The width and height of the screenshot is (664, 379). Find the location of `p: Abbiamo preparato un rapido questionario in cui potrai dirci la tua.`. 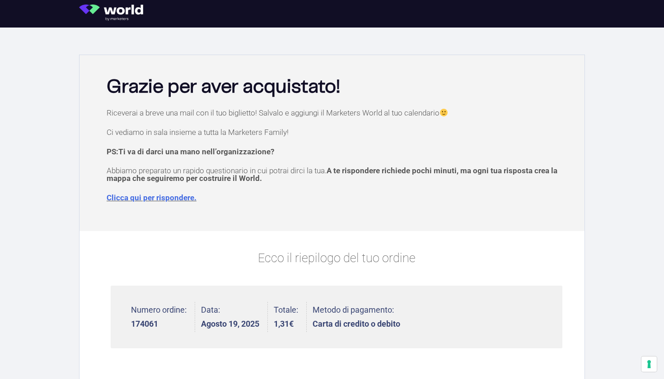

p: Abbiamo preparato un rapido questionario in cui potrai dirci la tua. is located at coordinates (337, 175).